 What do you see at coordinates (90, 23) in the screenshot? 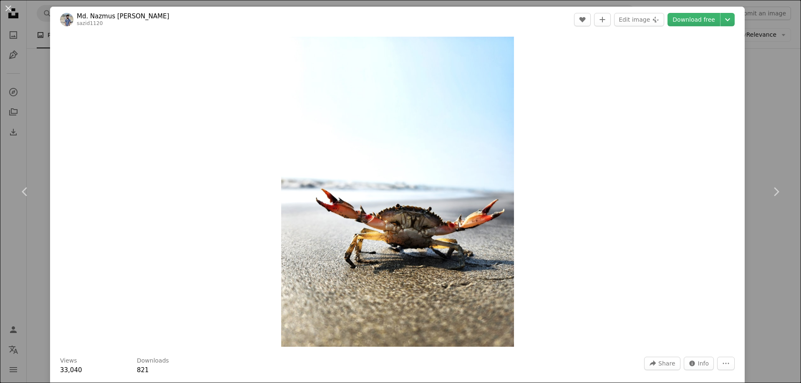
I see `a: sazid1120` at bounding box center [90, 23].